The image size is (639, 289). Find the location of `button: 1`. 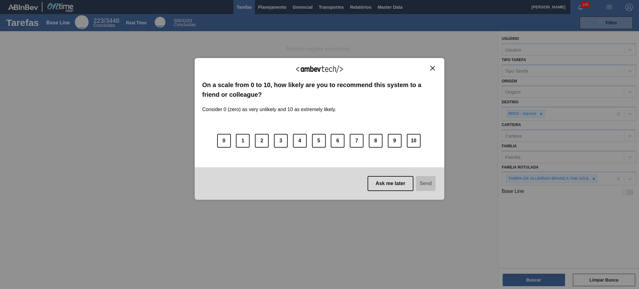

button: 1 is located at coordinates (243, 141).